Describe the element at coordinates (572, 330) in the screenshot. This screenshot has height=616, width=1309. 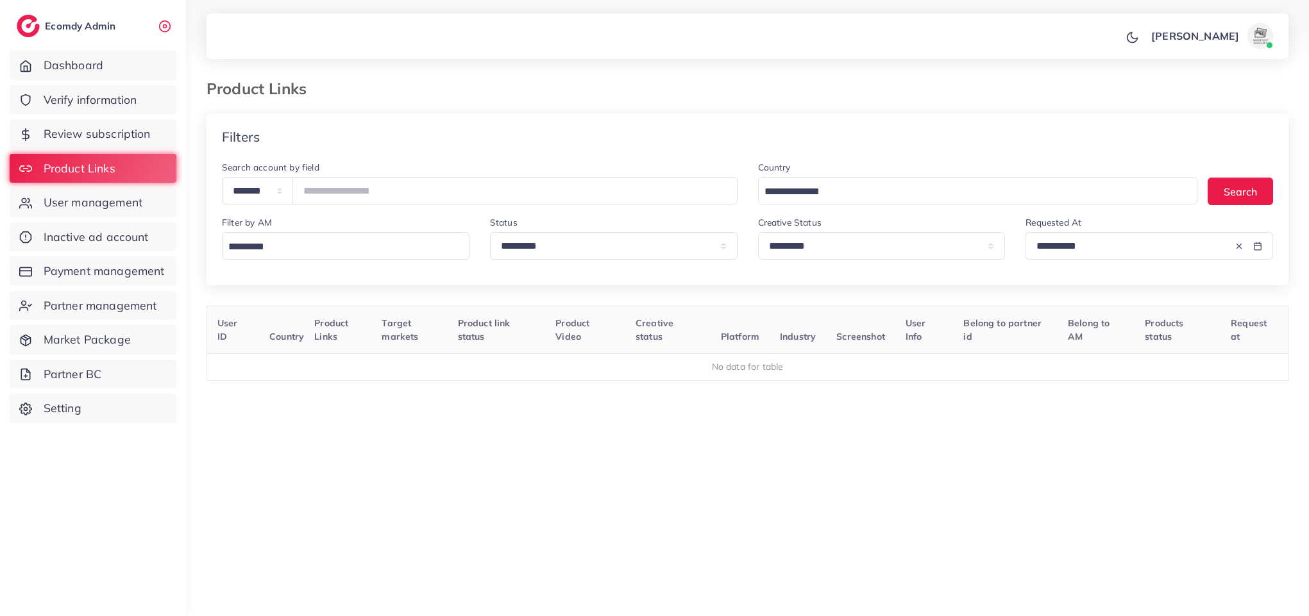
I see `span: Product Video` at that location.